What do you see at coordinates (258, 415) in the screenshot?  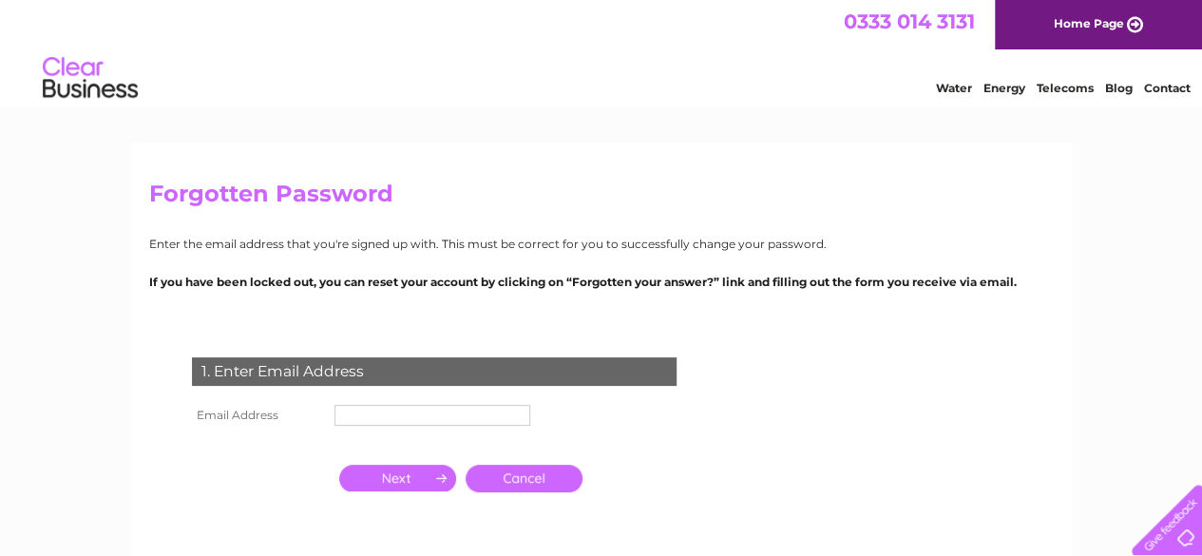 I see `th: Email Address` at bounding box center [258, 415].